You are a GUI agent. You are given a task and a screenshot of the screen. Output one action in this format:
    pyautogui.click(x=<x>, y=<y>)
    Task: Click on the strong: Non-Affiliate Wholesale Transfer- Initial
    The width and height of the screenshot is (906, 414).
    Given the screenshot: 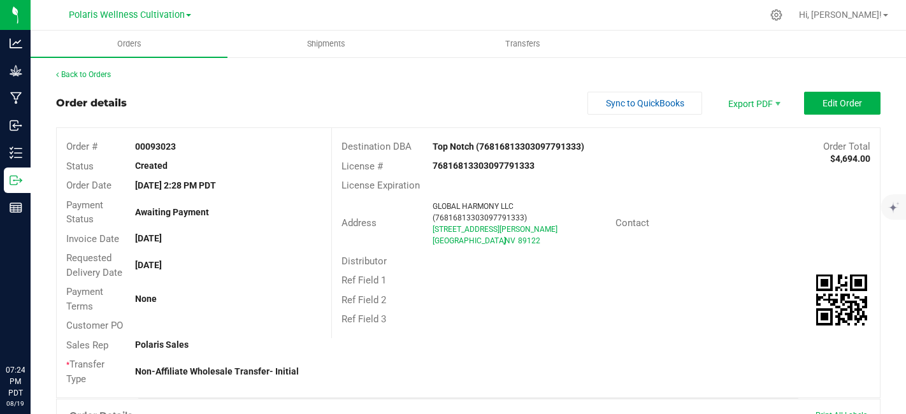 What is the action you would take?
    pyautogui.click(x=217, y=371)
    